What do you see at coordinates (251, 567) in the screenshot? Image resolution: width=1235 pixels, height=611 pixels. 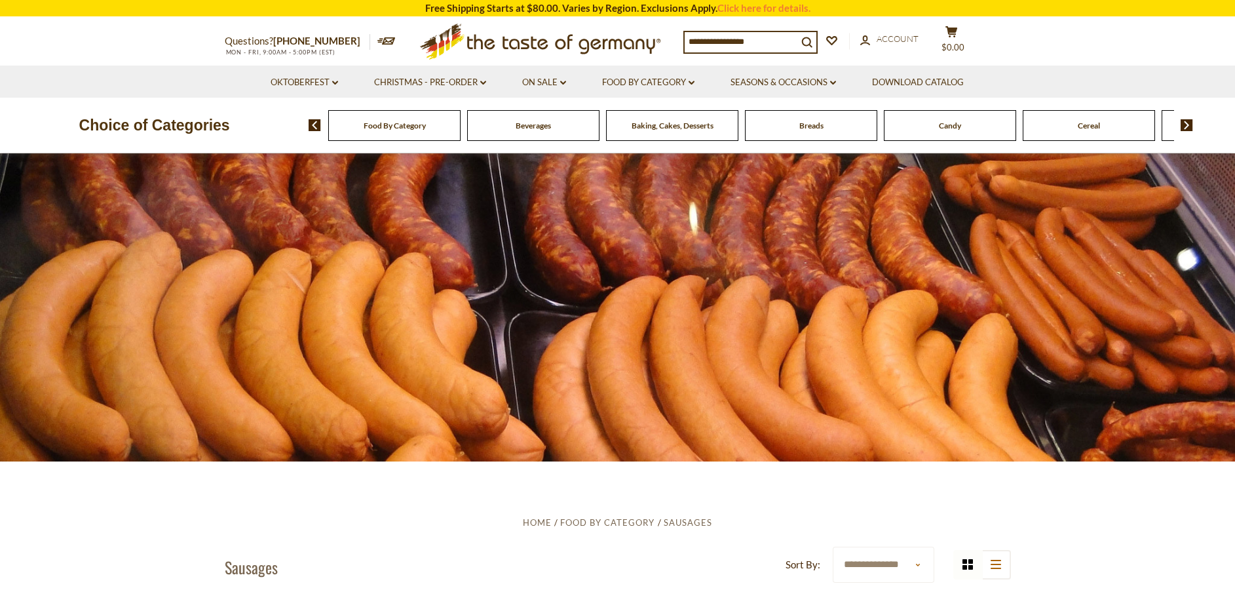 I see `h1: Sausages` at bounding box center [251, 567].